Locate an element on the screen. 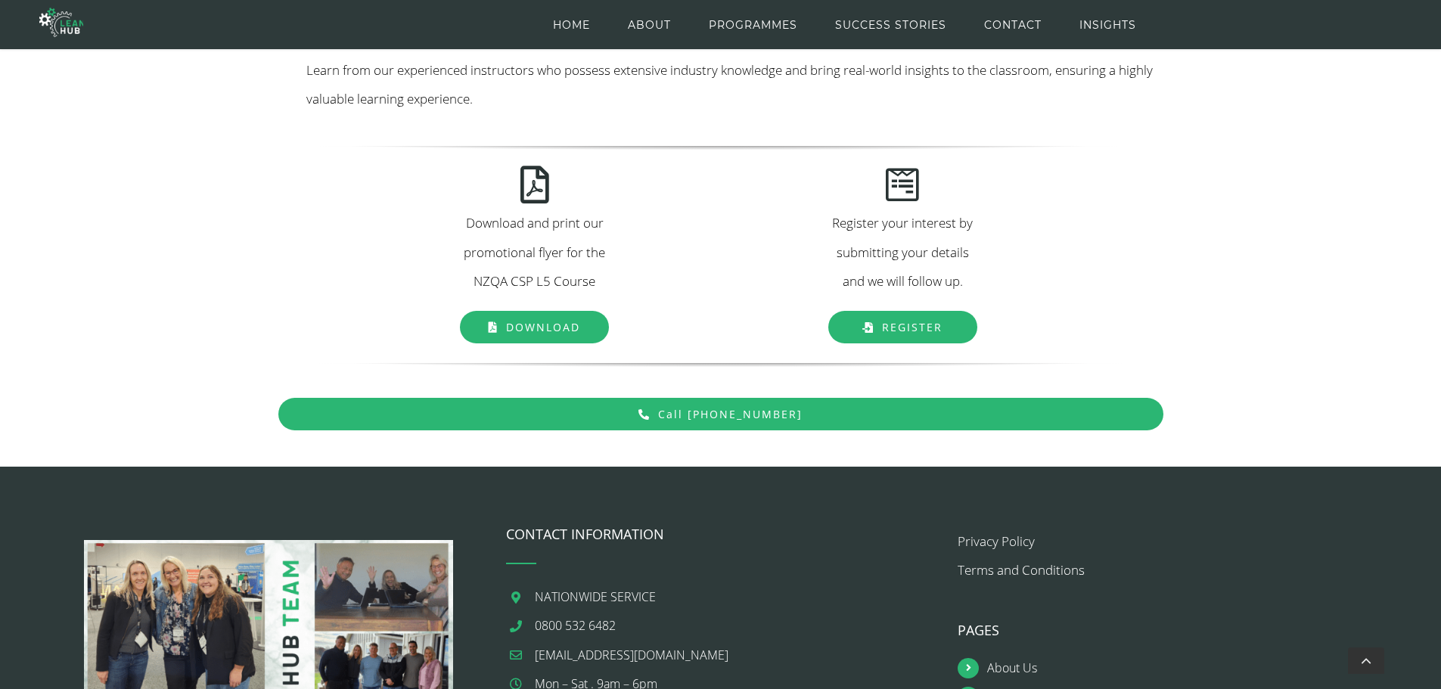 The image size is (1441, 689). span: Learn from our experienced instructors who possess extensive industry knowledge and bring real-wo... is located at coordinates (729, 70).